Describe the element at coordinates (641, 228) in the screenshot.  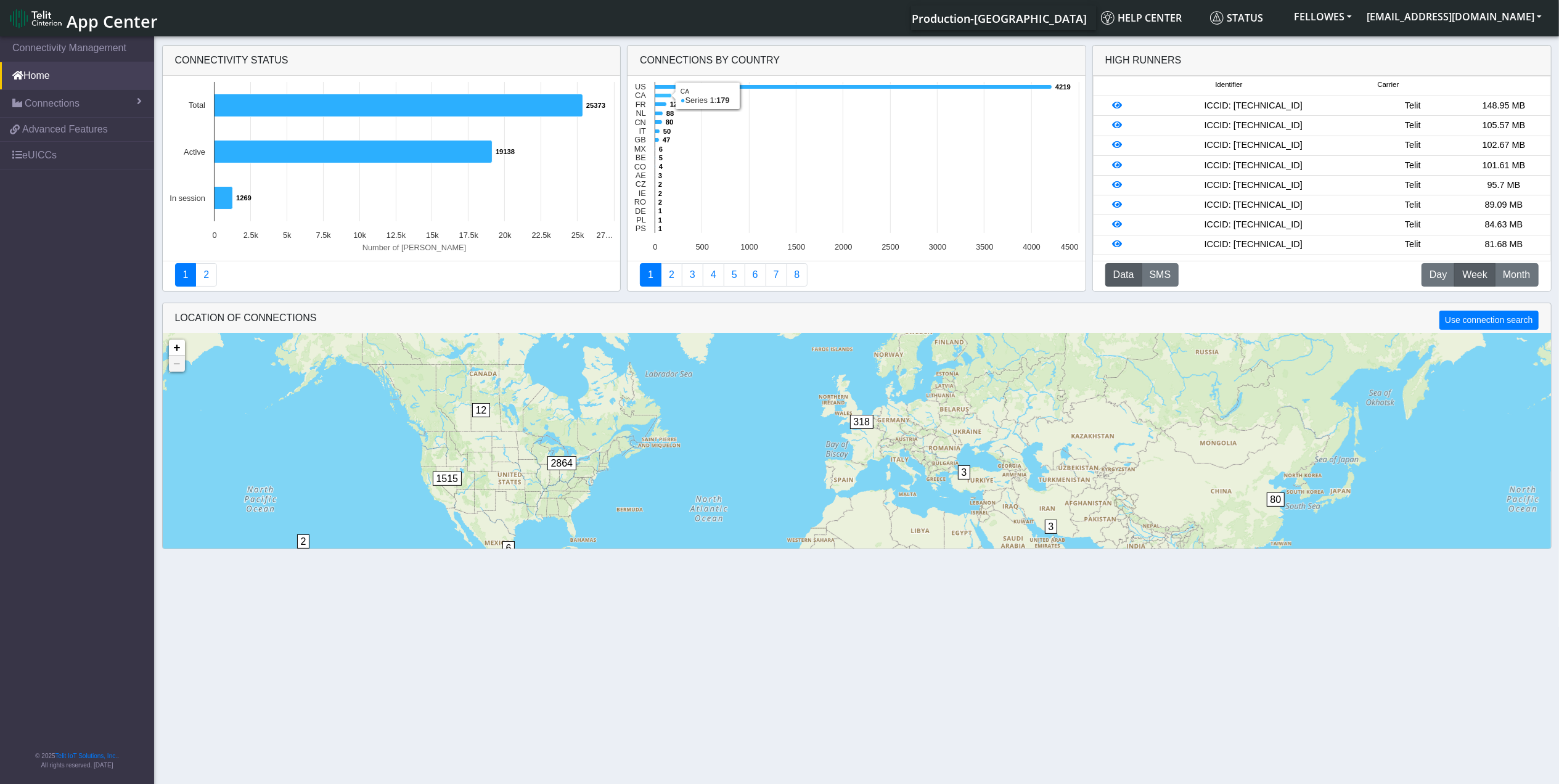
I see `text: PS` at that location.